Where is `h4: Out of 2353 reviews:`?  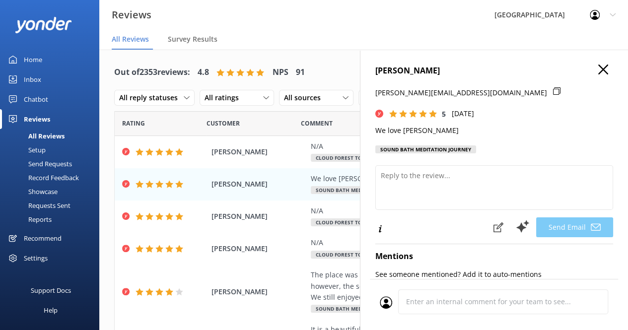
h4: Out of 2353 reviews: is located at coordinates (152, 72).